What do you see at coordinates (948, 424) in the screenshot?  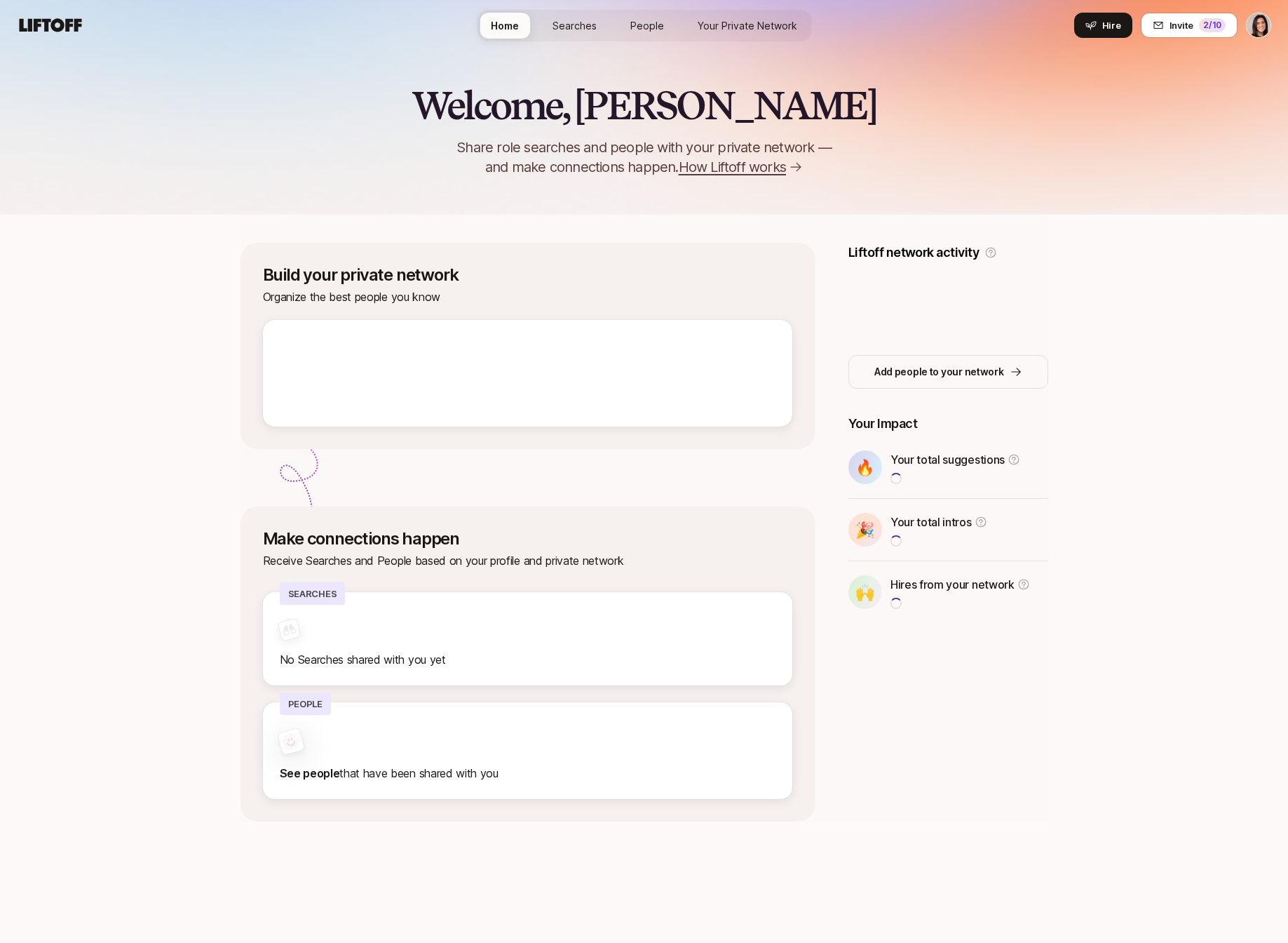 I see `p: Your Impact` at bounding box center [948, 424].